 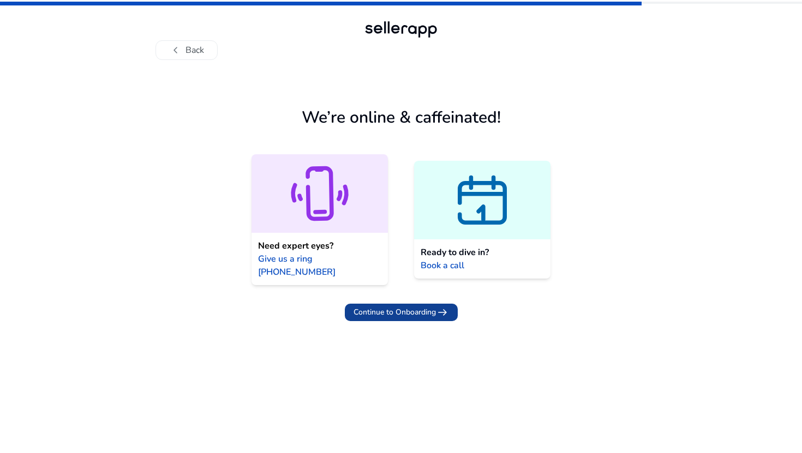 What do you see at coordinates (394, 312) in the screenshot?
I see `span: Continue to Onboarding` at bounding box center [394, 312].